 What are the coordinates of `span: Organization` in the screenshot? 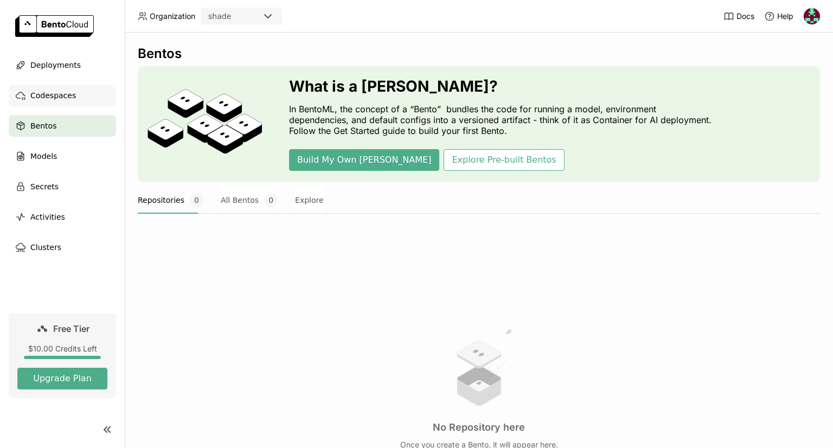 It's located at (172, 16).